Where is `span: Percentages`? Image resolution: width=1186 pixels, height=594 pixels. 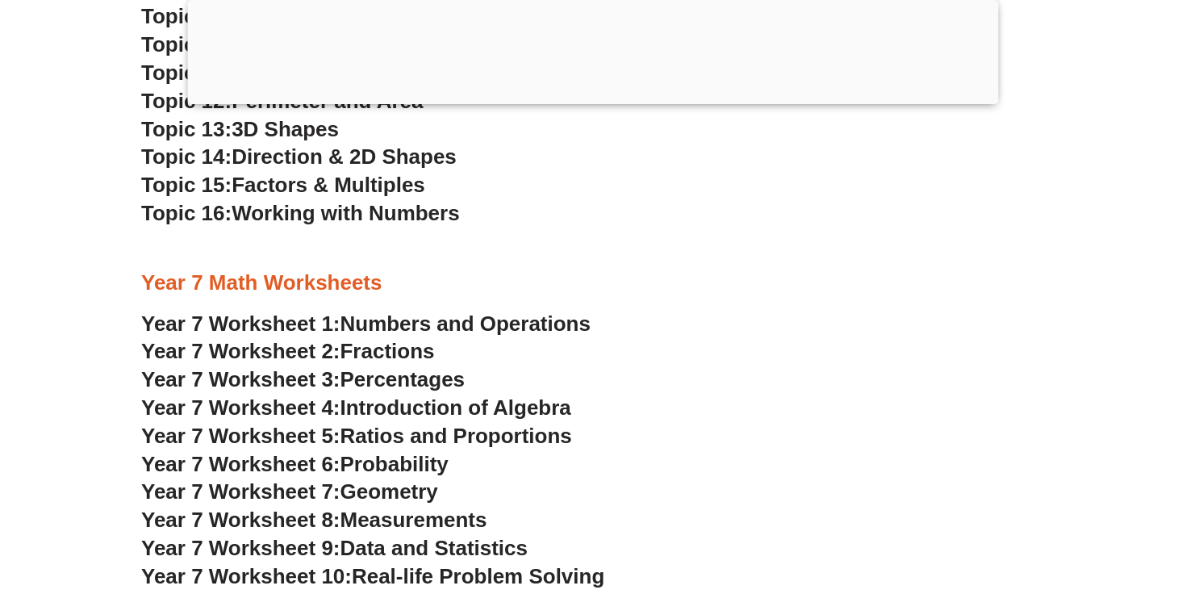
span: Percentages is located at coordinates (403, 379).